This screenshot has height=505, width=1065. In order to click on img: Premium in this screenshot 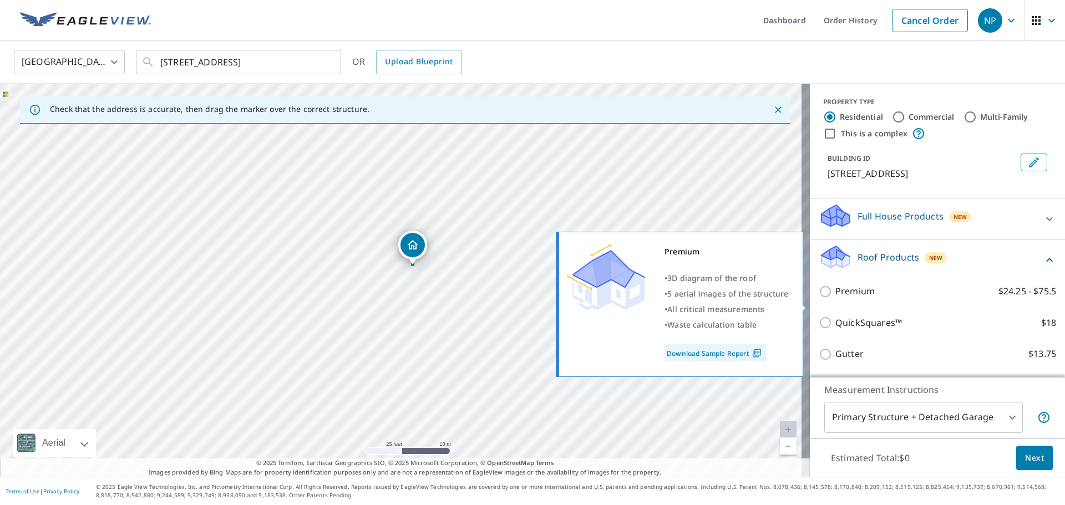, I will do `click(606, 277)`.